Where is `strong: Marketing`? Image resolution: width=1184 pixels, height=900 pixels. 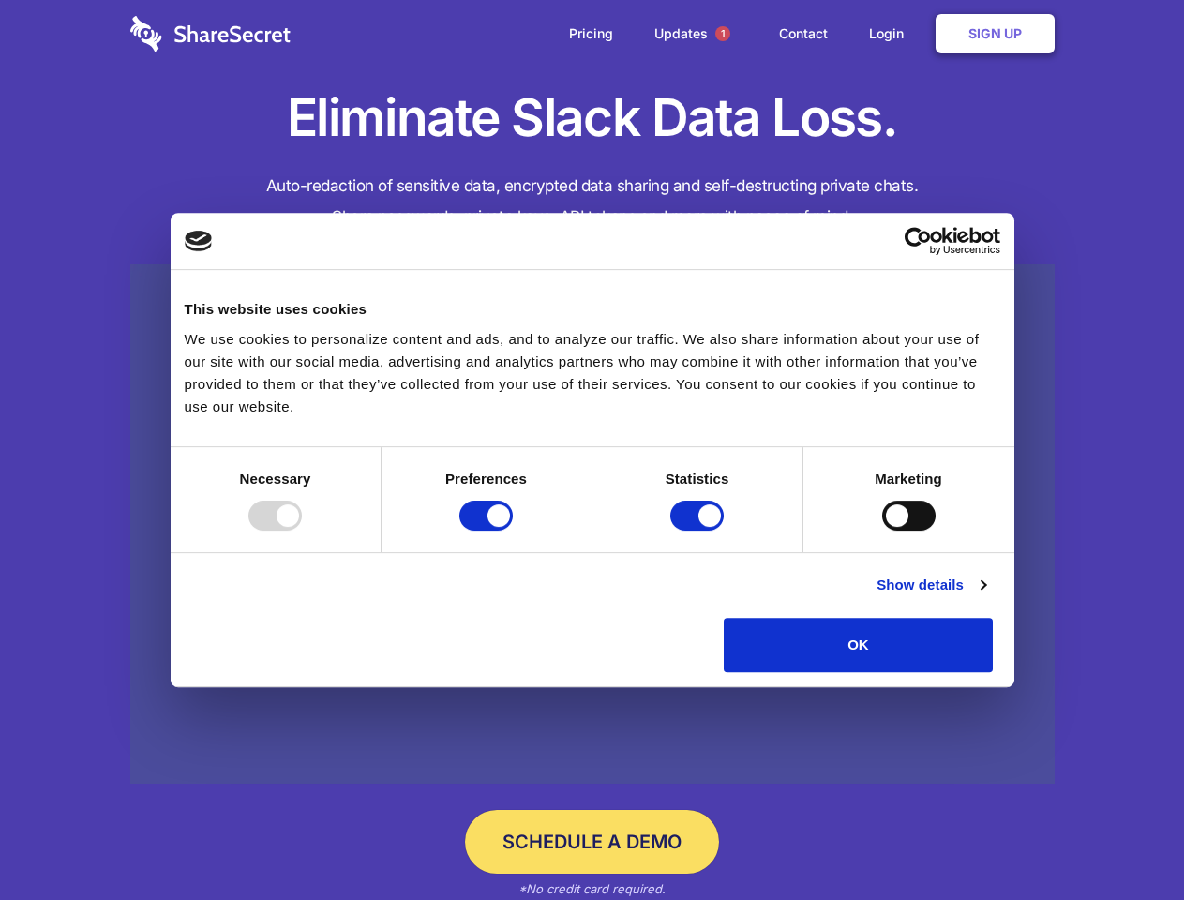 strong: Marketing is located at coordinates (908, 478).